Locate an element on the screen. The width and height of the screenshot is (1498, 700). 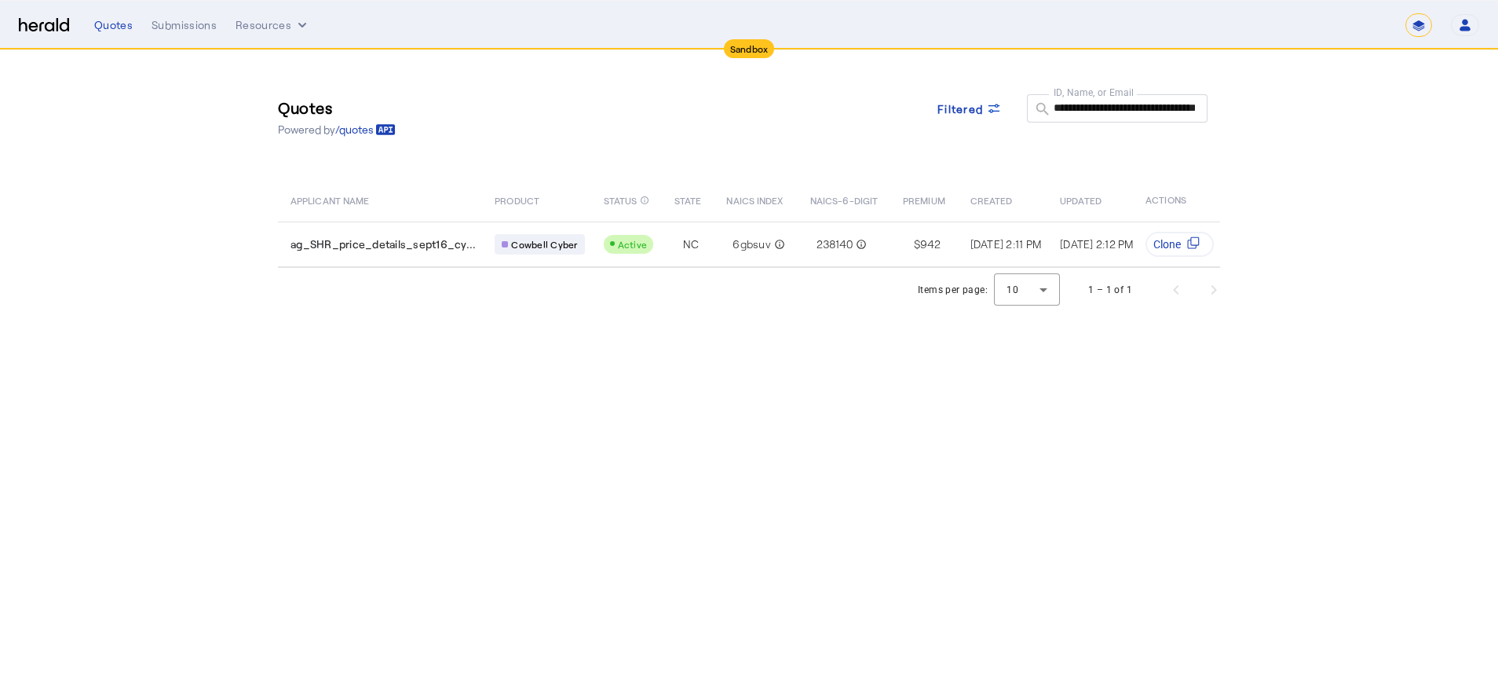
span: ag_SHR_price_details_sept16_cy... is located at coordinates (383, 244).